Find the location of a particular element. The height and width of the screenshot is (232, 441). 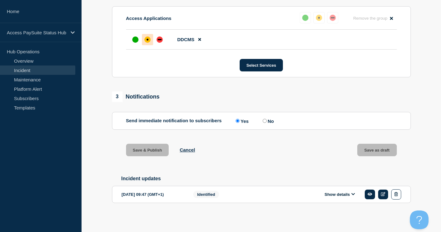

button: Cancel is located at coordinates (187, 149).